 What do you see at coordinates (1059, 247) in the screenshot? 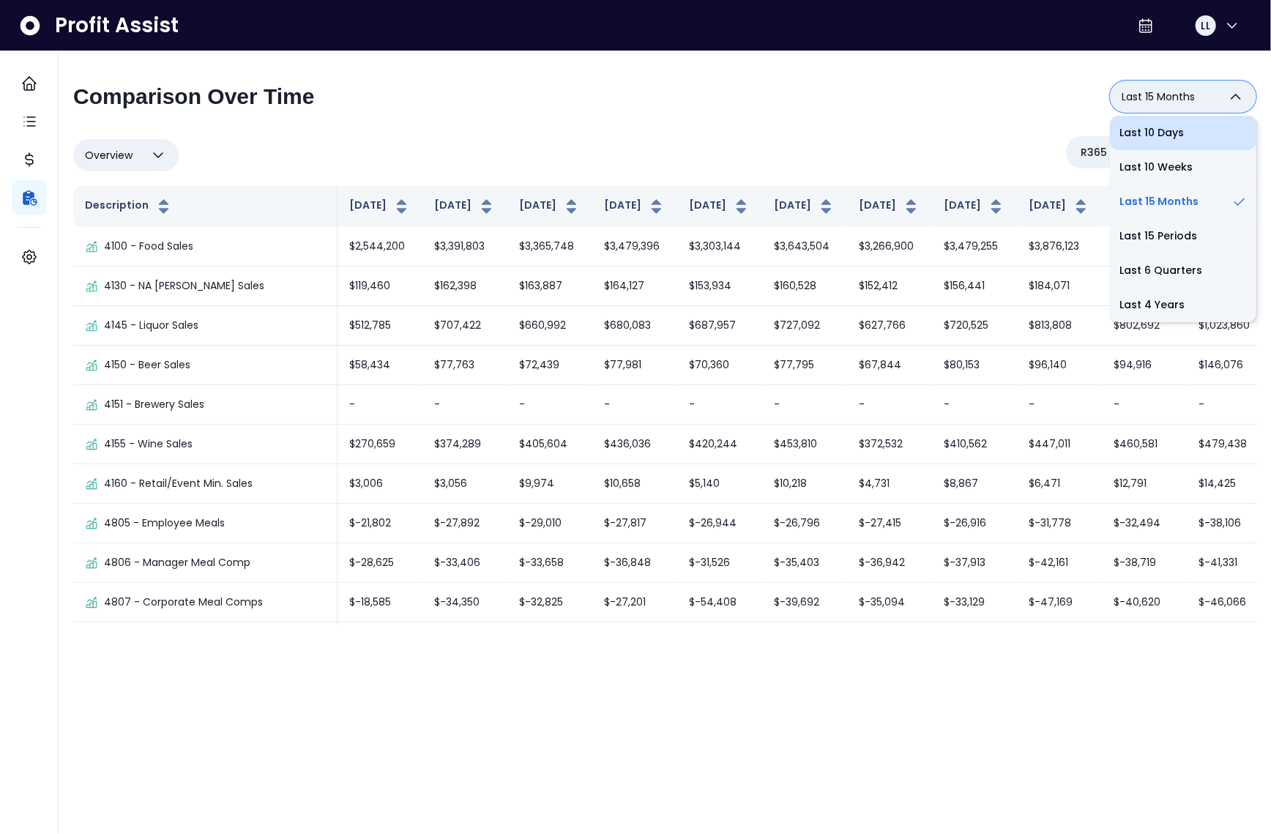
I see `td: $3,876,123` at bounding box center [1059, 247].